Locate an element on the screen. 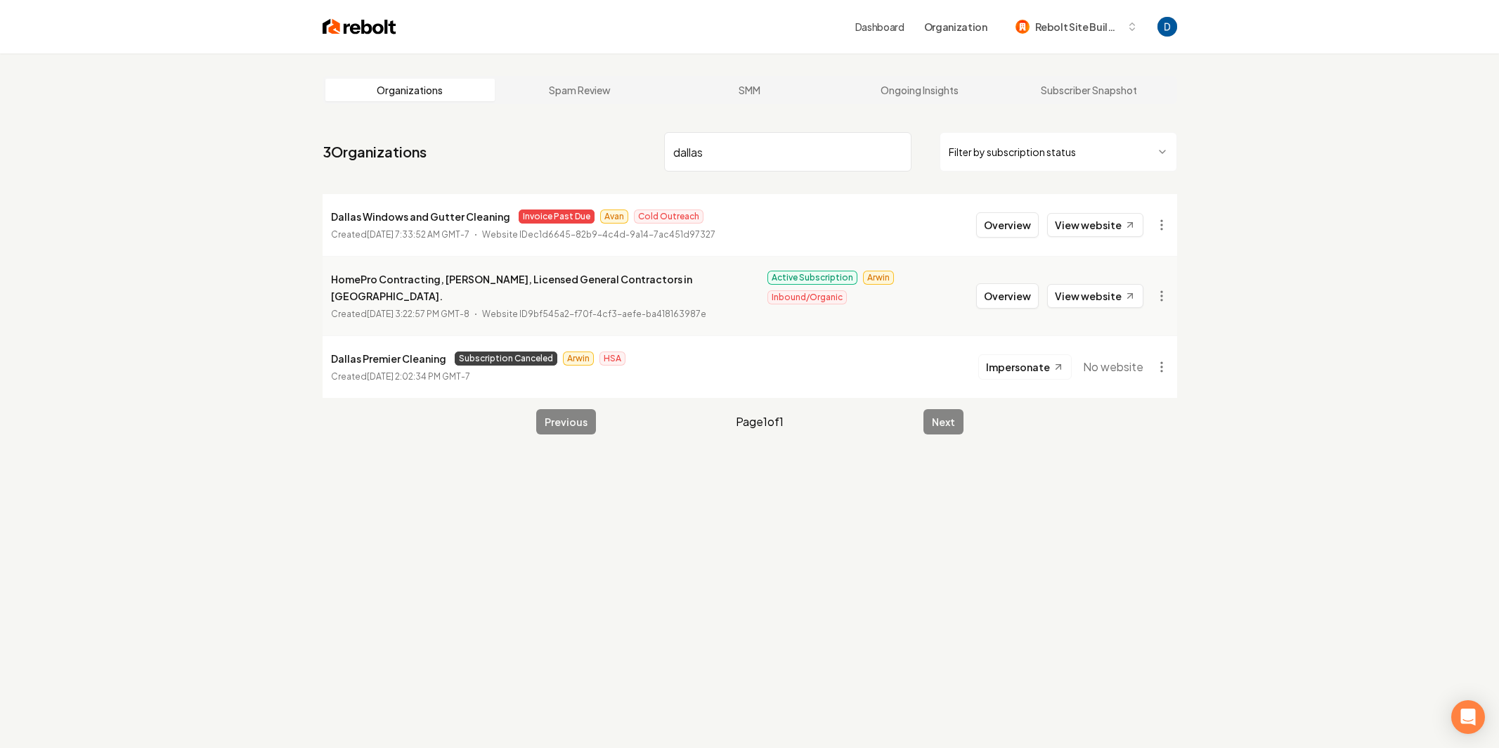  img: Rebolt Logo is located at coordinates (359, 27).